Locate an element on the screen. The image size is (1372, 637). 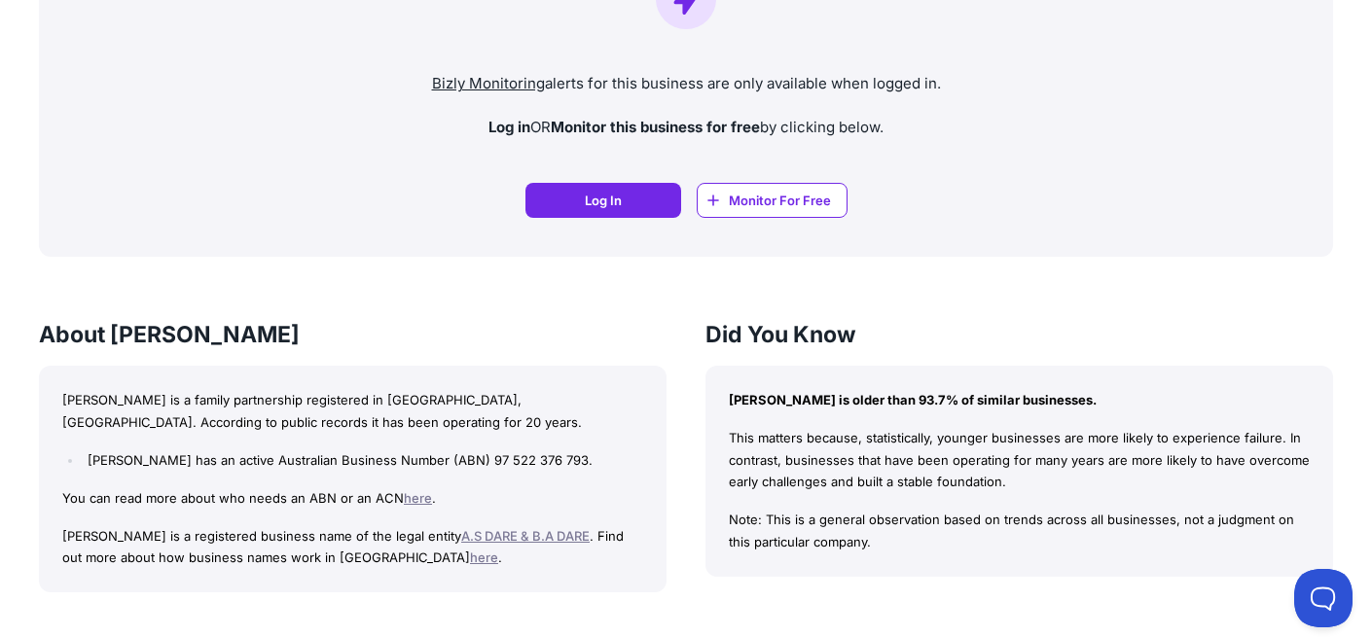
p: Note: This is a general observation based on trends across all businesses, not a judgment on this... is located at coordinates (1019, 531).